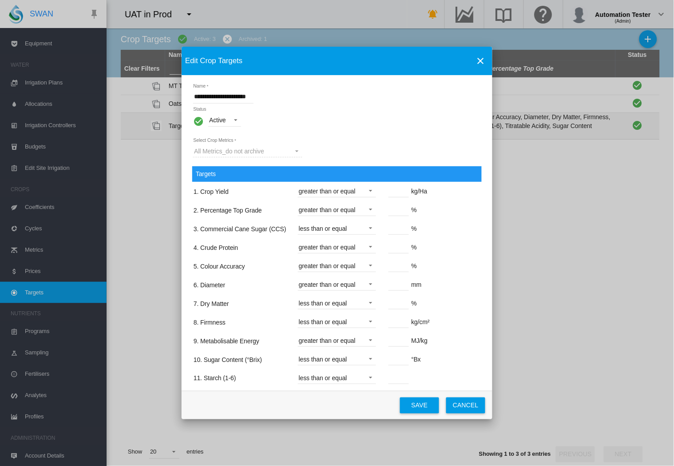  I want to click on td: 8. Firmness, so click(240, 322).